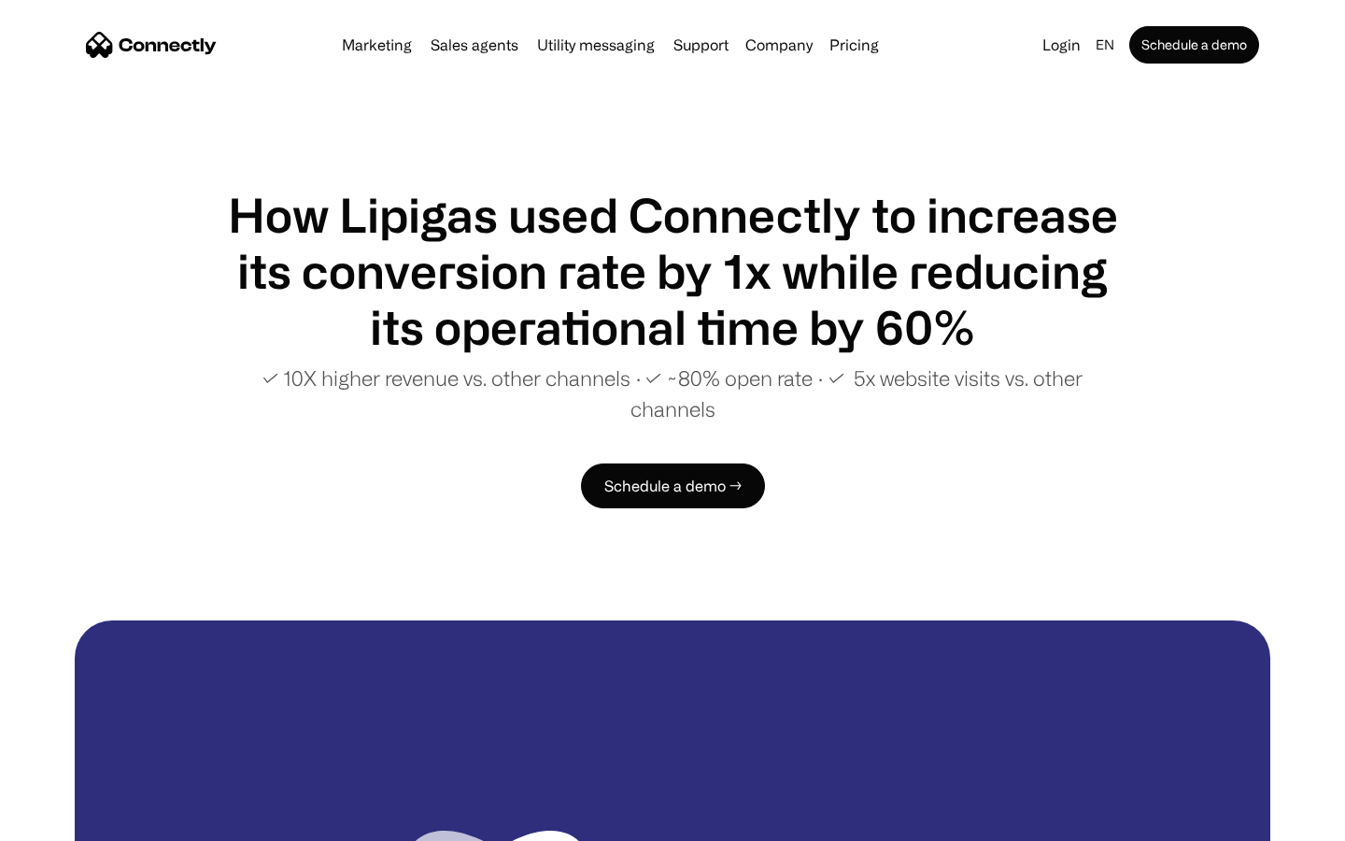 This screenshot has width=1345, height=841. I want to click on p: ✓ 10X higher revenue vs. other channels ∙ ✓ ~80% open rate ∙ ✓ 5x website visits vs. other channels, so click(673, 393).